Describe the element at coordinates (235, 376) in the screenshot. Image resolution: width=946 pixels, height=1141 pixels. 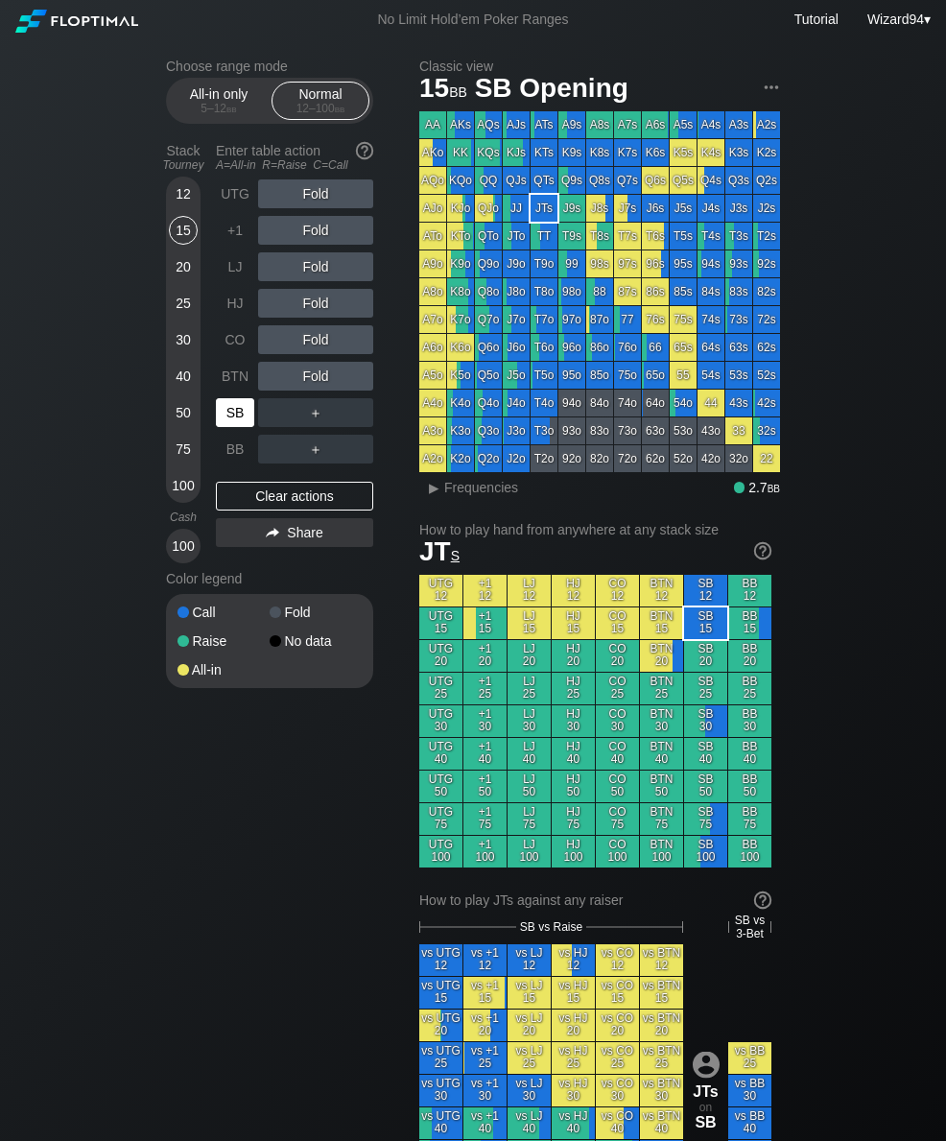
I see `div: BTN` at that location.